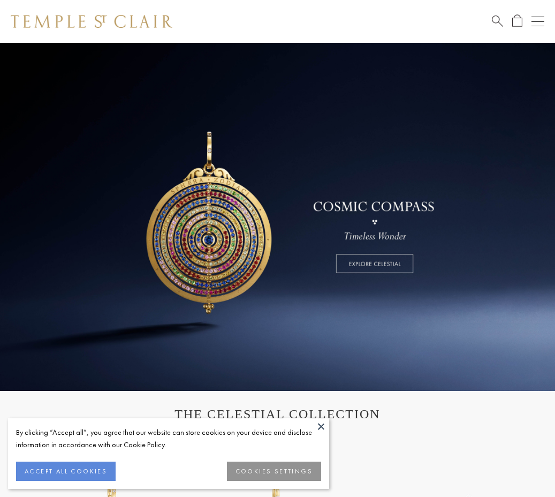  Describe the element at coordinates (66, 471) in the screenshot. I see `button: ACCEPT ALL COOKIES` at that location.